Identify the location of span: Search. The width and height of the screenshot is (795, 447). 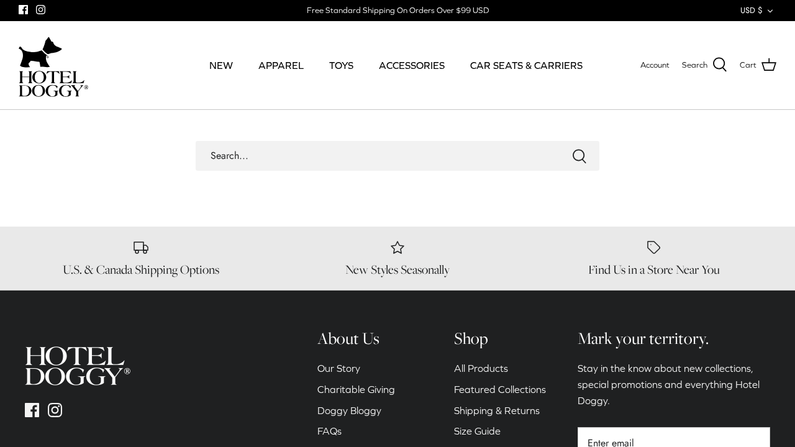
(695, 65).